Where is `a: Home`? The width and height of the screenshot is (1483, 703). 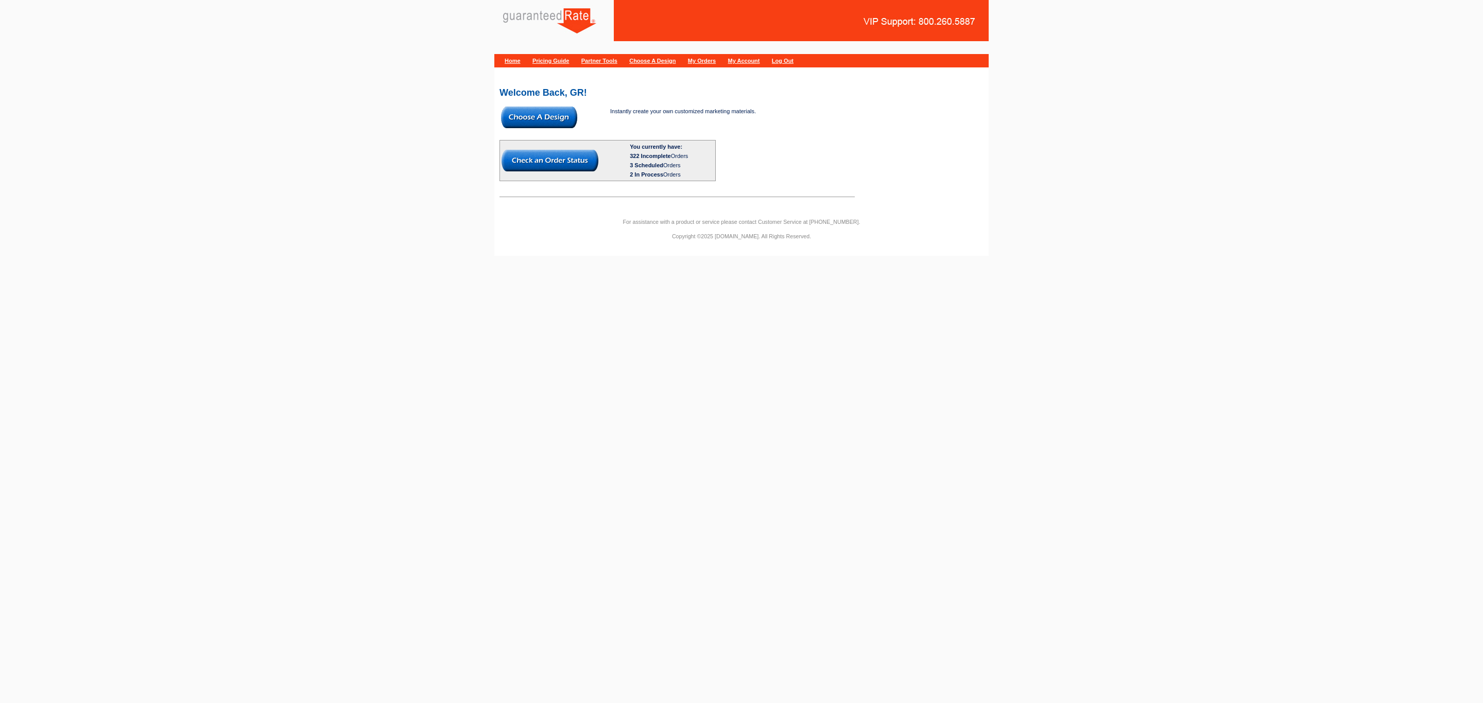 a: Home is located at coordinates (512, 61).